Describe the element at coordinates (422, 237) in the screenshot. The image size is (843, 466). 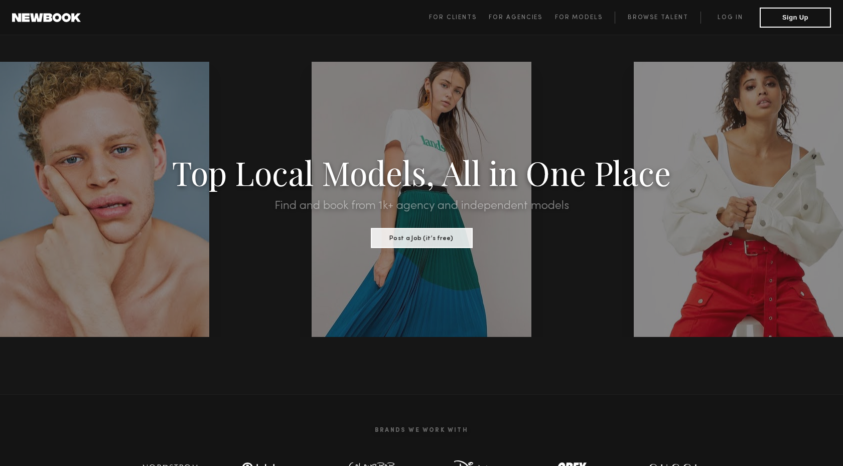
I see `a: Post a Job (it’s free)` at that location.